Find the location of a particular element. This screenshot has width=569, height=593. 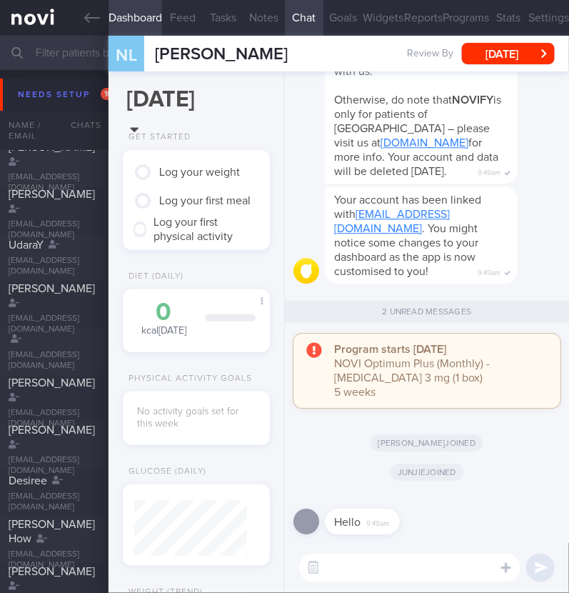

span: UdaraY is located at coordinates (26, 245).